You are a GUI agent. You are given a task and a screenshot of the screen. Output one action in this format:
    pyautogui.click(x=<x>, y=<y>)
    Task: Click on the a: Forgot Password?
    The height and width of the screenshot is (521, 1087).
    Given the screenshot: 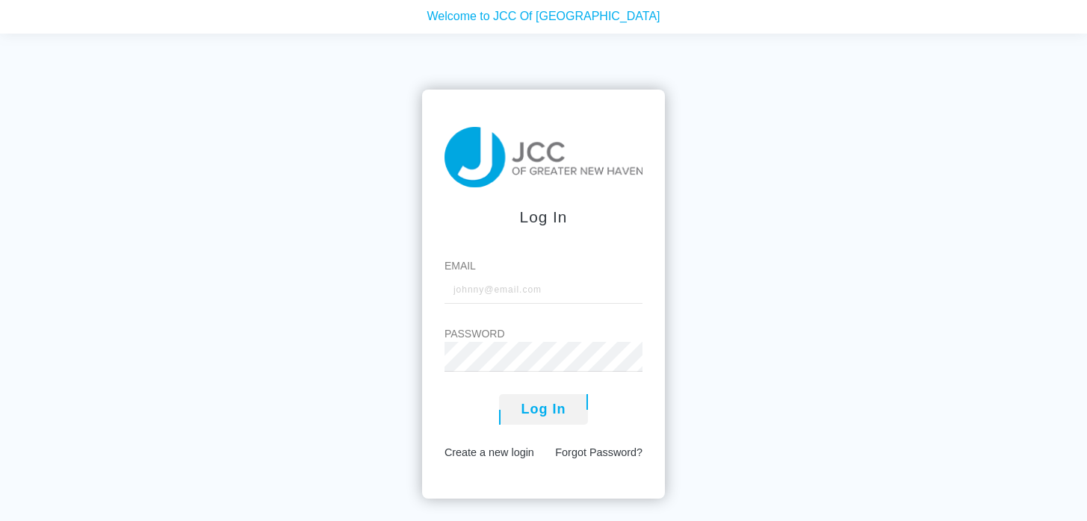 What is the action you would take?
    pyautogui.click(x=598, y=453)
    